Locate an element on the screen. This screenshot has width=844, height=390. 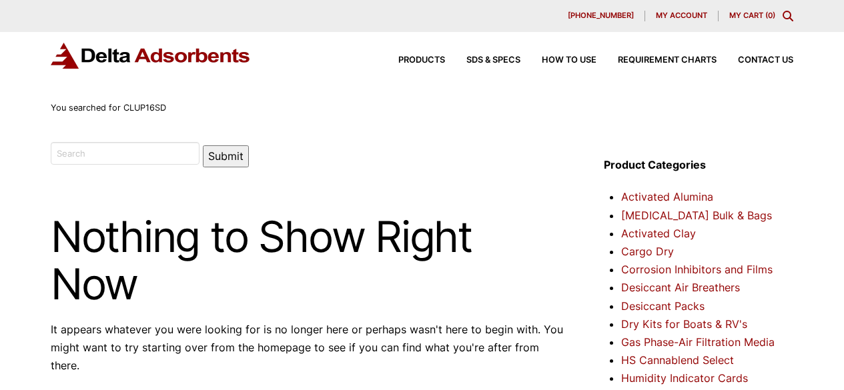
div: Toggle Modal Content is located at coordinates (788, 16).